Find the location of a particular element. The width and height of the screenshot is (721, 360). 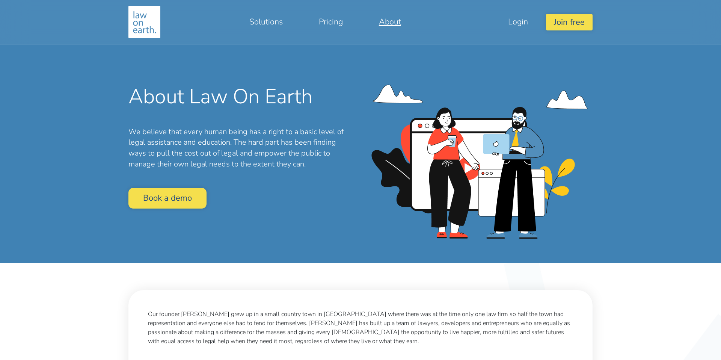

a: Book a demo is located at coordinates (167, 198).